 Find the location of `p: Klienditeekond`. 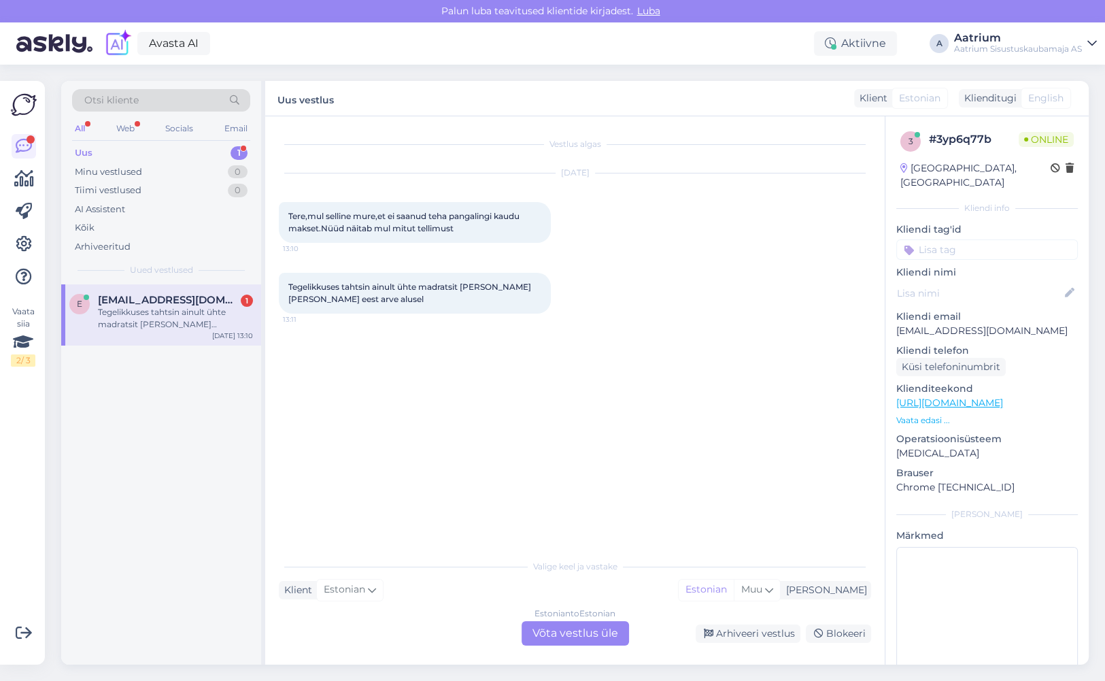

p: Klienditeekond is located at coordinates (987, 388).